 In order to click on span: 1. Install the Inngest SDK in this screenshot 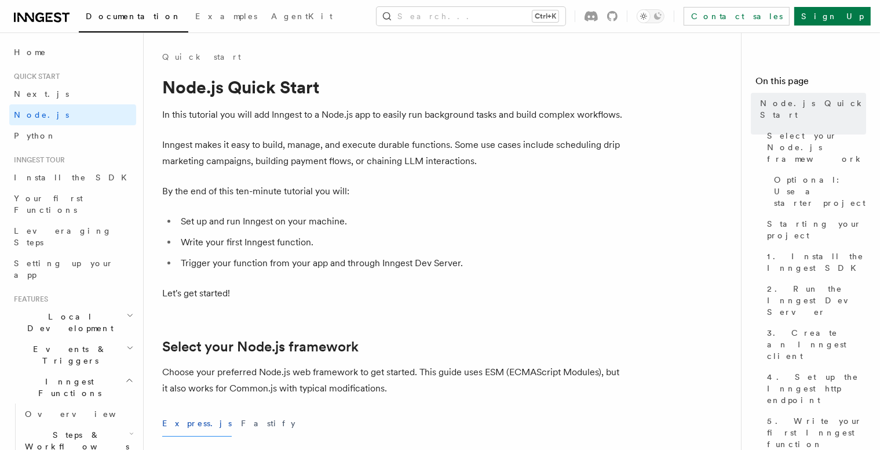, I will do `click(816, 262)`.